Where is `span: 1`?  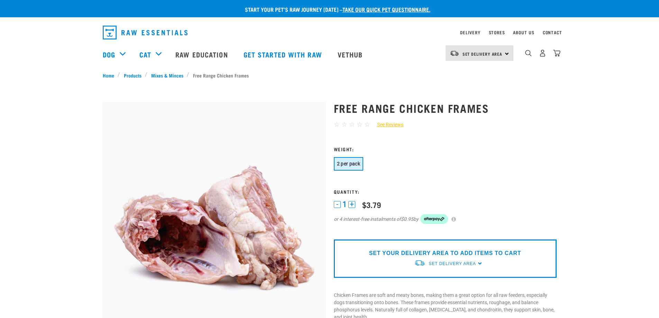
span: 1 is located at coordinates (345, 204).